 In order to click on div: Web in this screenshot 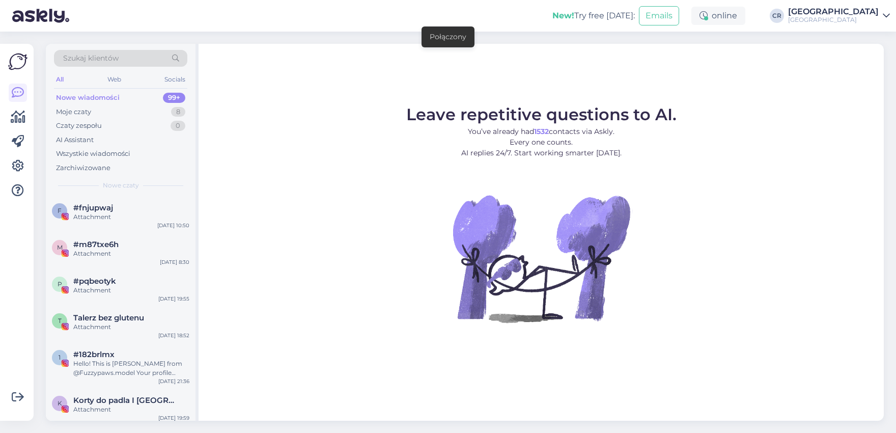, I will do `click(114, 79)`.